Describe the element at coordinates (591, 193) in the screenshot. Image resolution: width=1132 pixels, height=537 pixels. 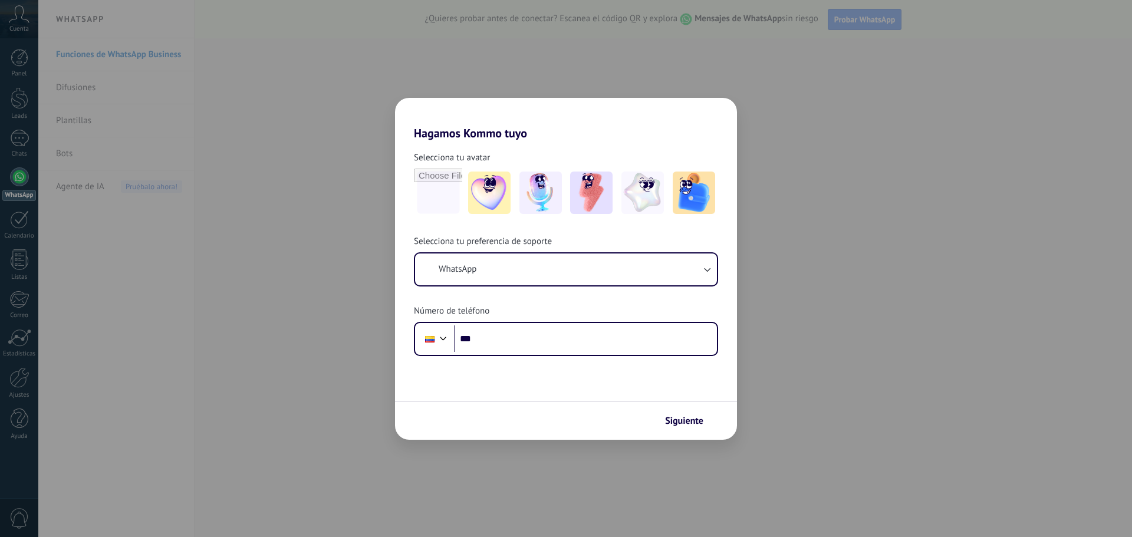
I see `img: -3.jpeg` at that location.